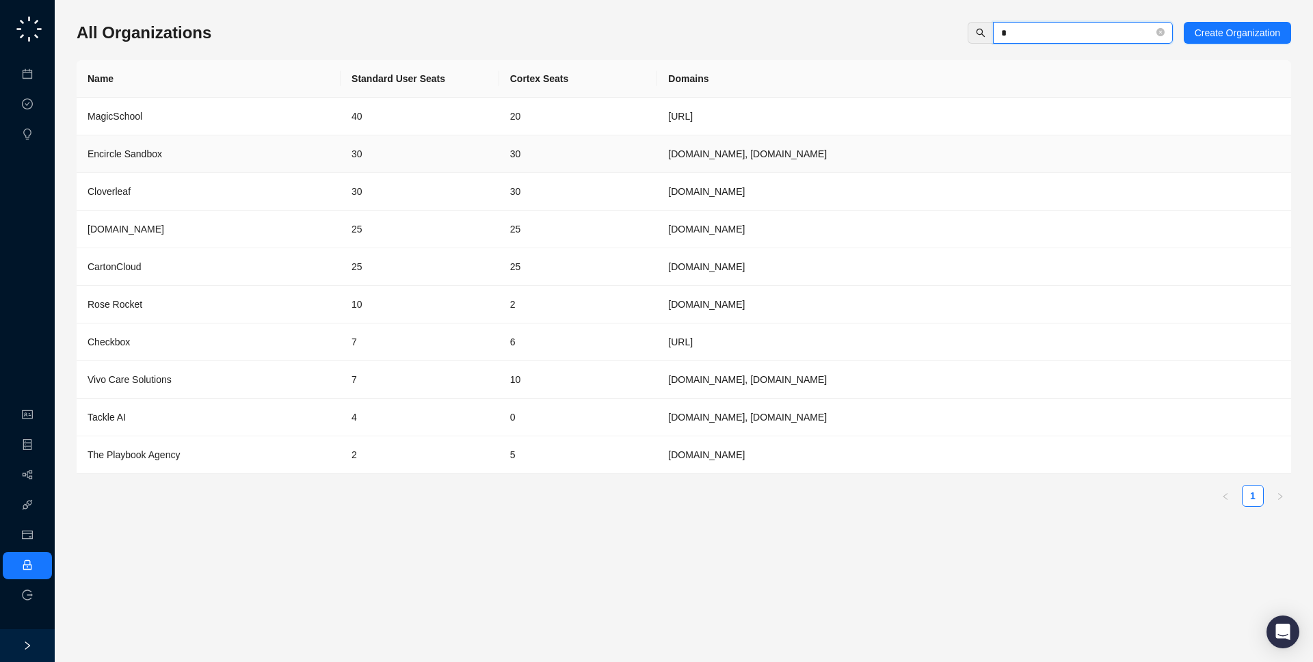  What do you see at coordinates (981, 33) in the screenshot?
I see `span: search` at bounding box center [981, 33].